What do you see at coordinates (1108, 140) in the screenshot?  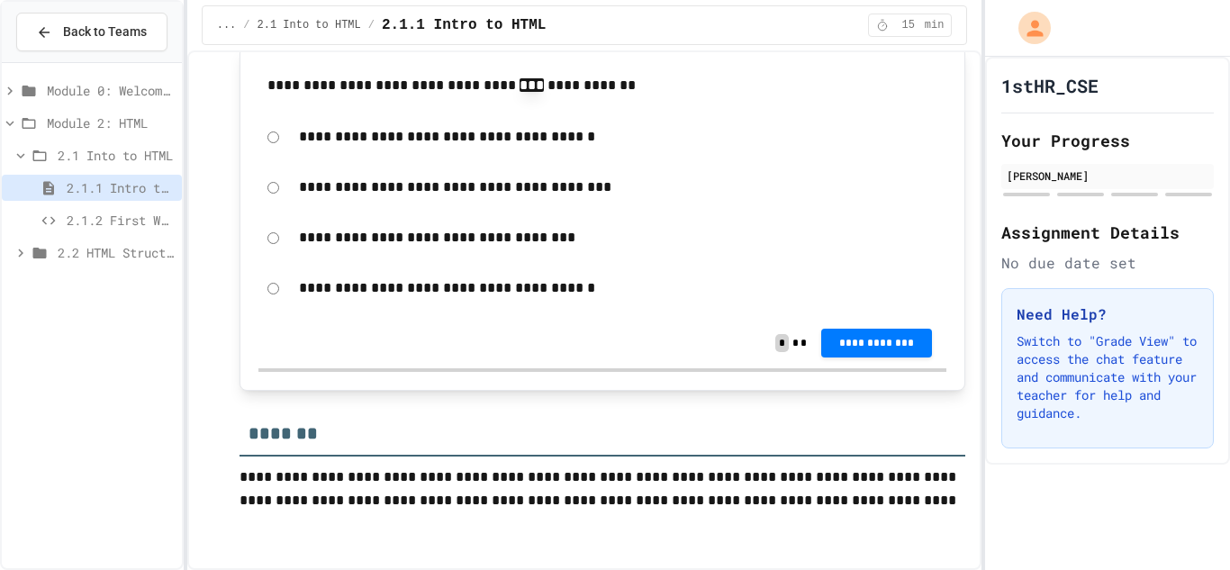 I see `h2: Your Progress` at bounding box center [1108, 140].